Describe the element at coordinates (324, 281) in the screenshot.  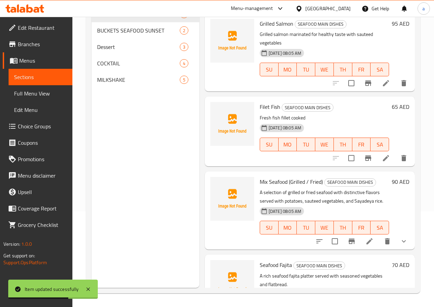
I see `p: A rich seafood fajita platter served with seasoned vegetables and flatbread.` at that location.